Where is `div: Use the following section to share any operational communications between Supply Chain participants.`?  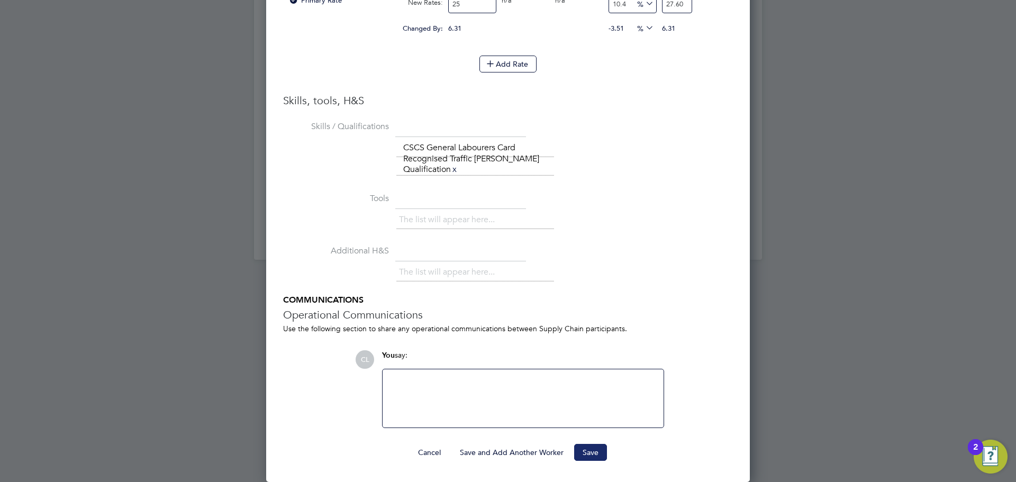
div: Use the following section to share any operational communications between Supply Chain participants. is located at coordinates (508, 329).